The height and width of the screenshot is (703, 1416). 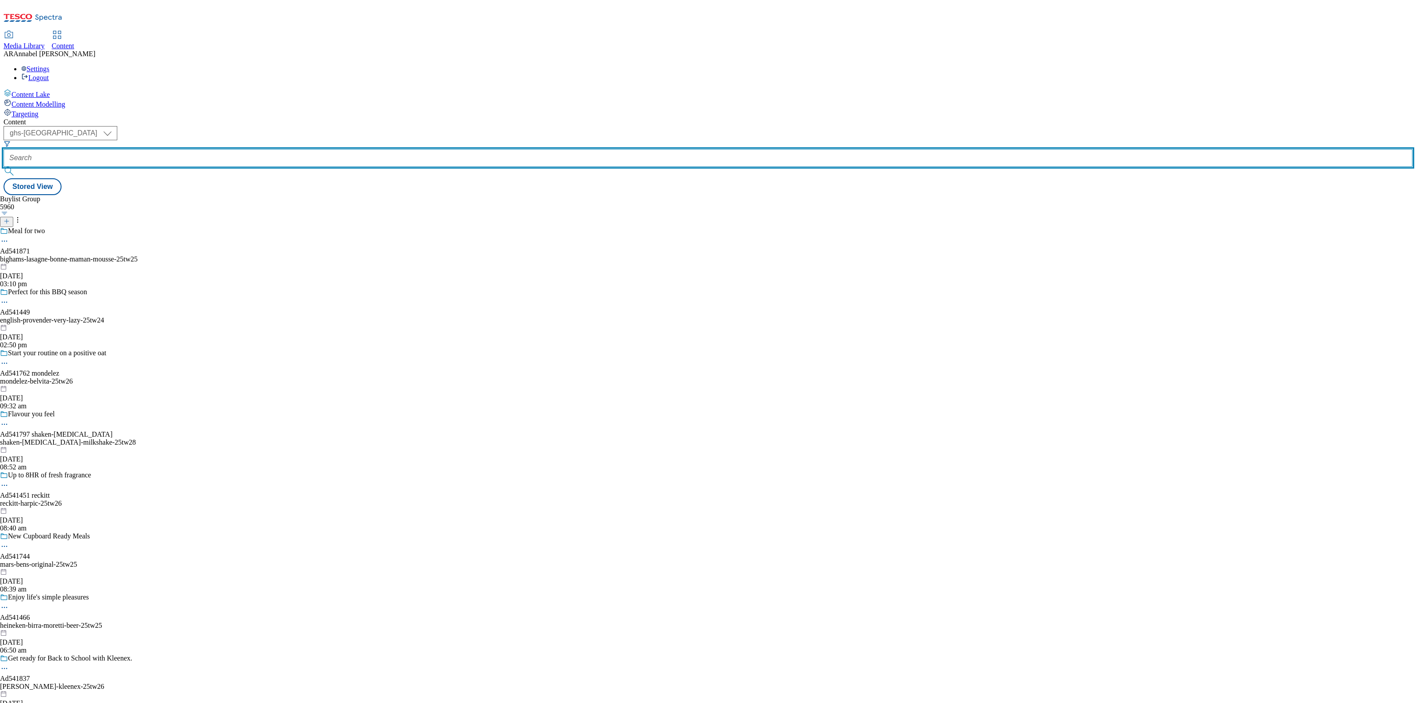 I want to click on div: Meal for two, so click(x=27, y=231).